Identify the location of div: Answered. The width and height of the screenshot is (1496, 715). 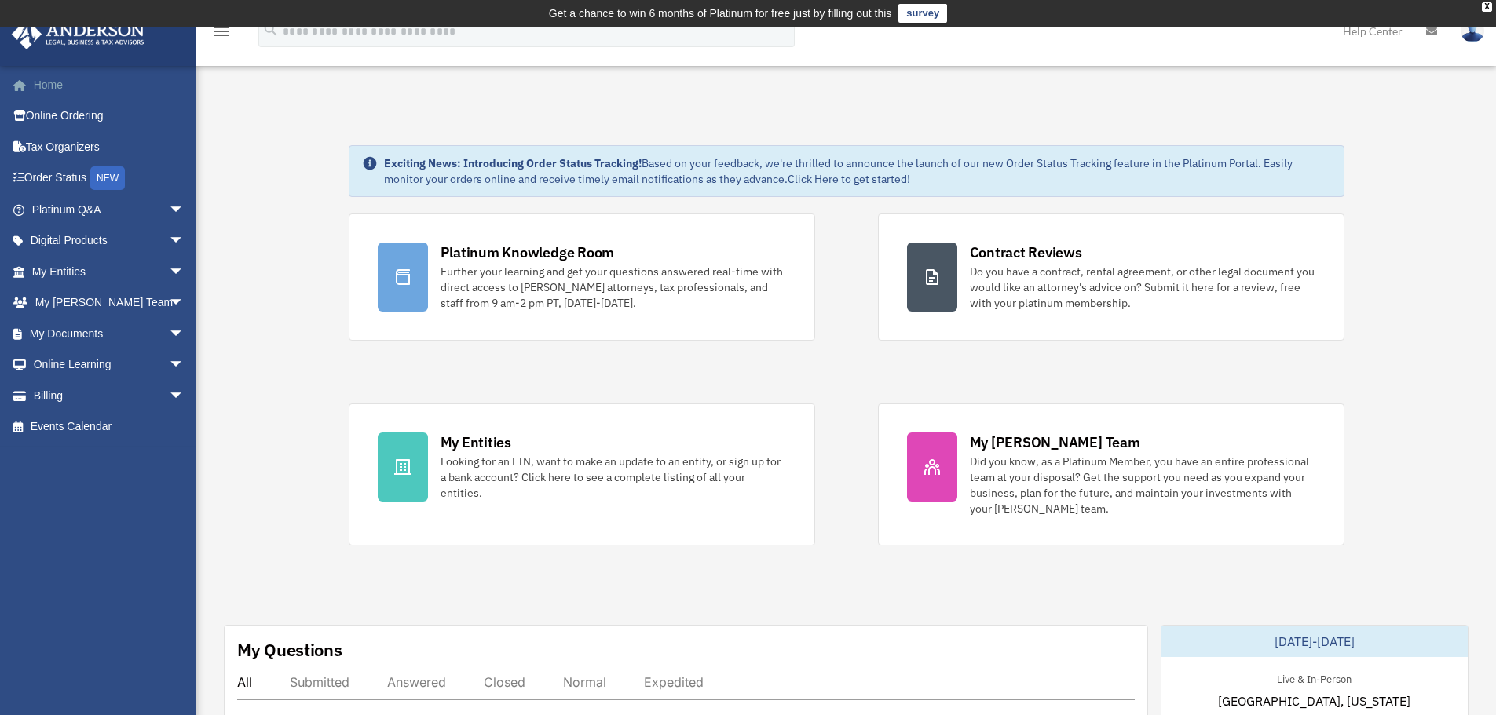
(416, 682).